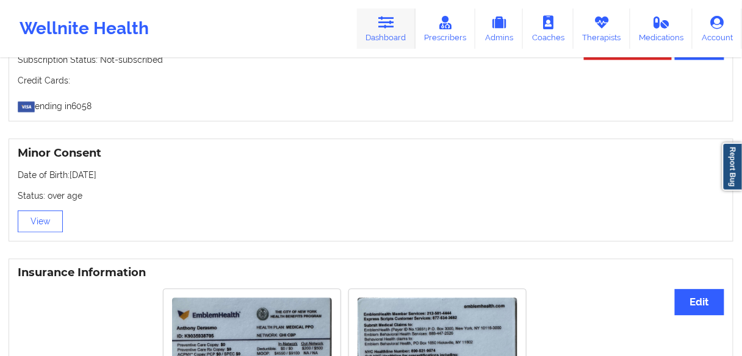  I want to click on p: Credit Cards:, so click(371, 81).